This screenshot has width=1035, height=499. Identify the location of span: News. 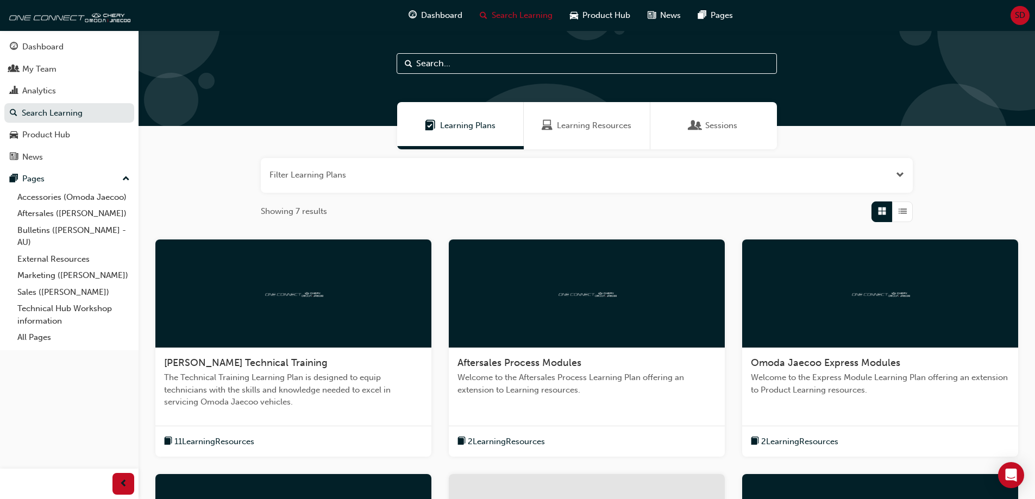
(671, 15).